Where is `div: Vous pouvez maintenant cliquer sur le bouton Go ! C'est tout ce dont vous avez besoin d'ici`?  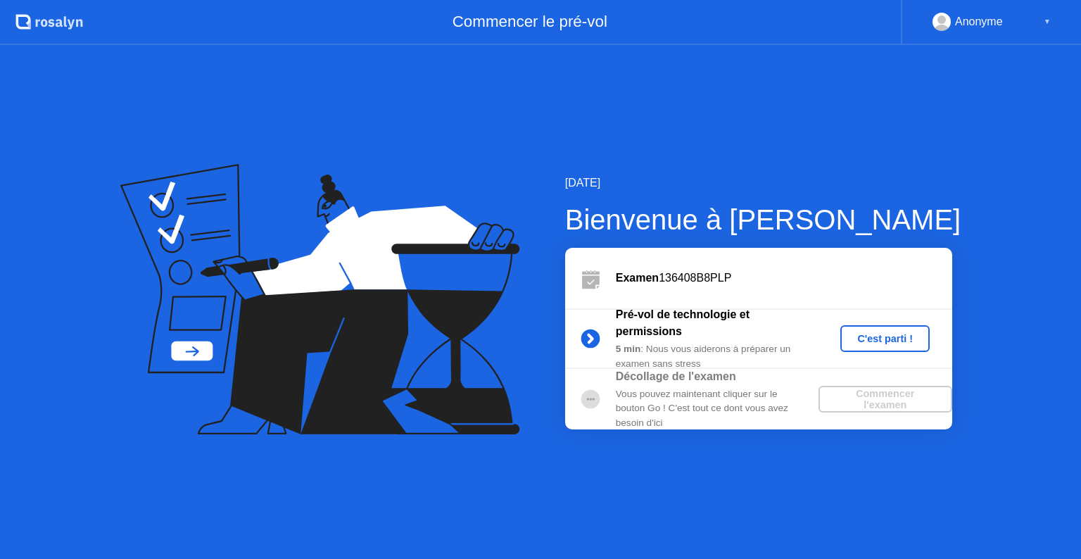 div: Vous pouvez maintenant cliquer sur le bouton Go ! C'est tout ce dont vous avez besoin d'ici is located at coordinates (717, 408).